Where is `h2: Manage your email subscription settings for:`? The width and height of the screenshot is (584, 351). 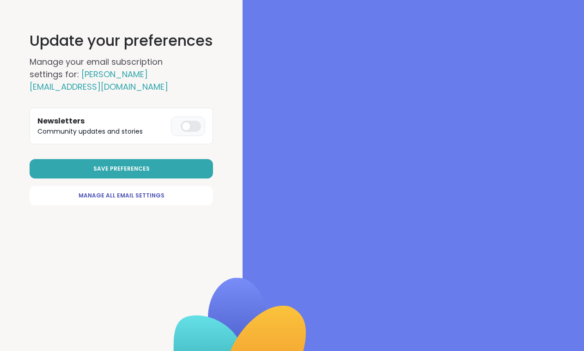
h2: Manage your email subscription settings for: is located at coordinates (113, 74).